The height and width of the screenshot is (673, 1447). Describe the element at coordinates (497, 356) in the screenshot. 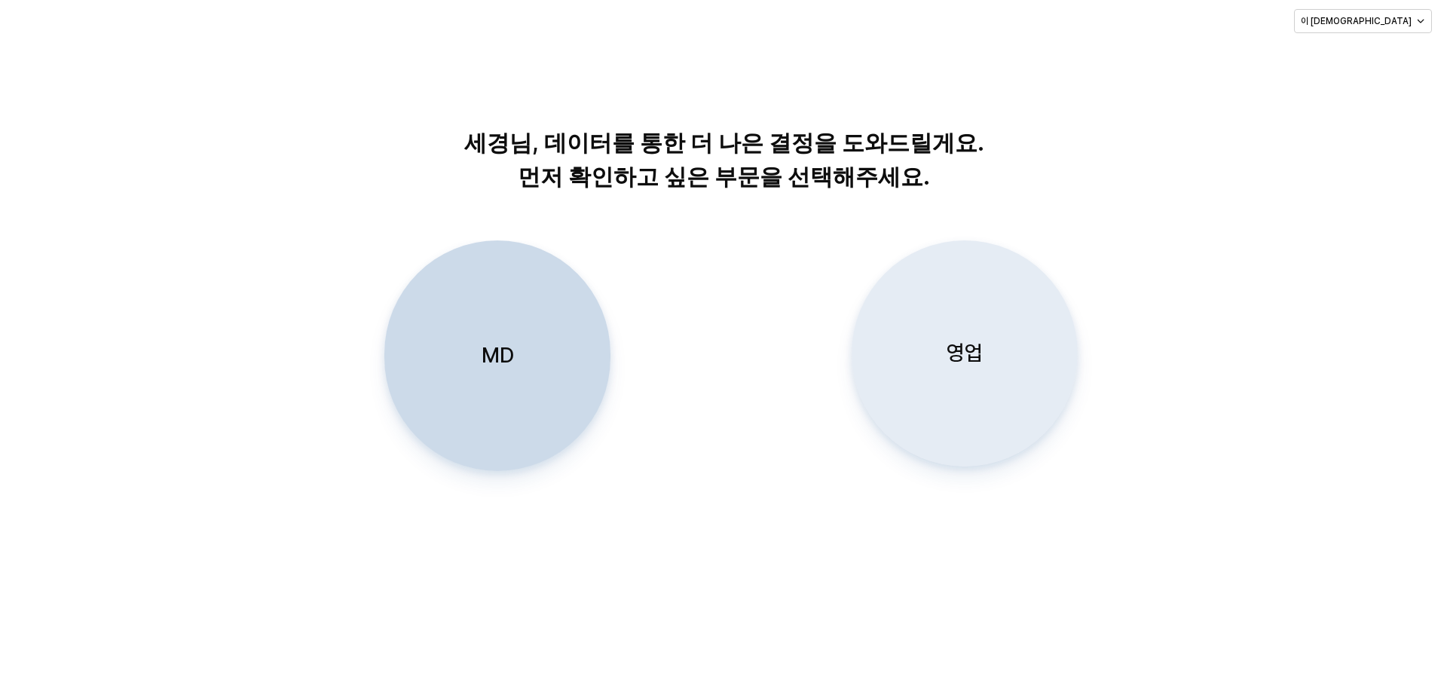

I see `button: MD` at that location.